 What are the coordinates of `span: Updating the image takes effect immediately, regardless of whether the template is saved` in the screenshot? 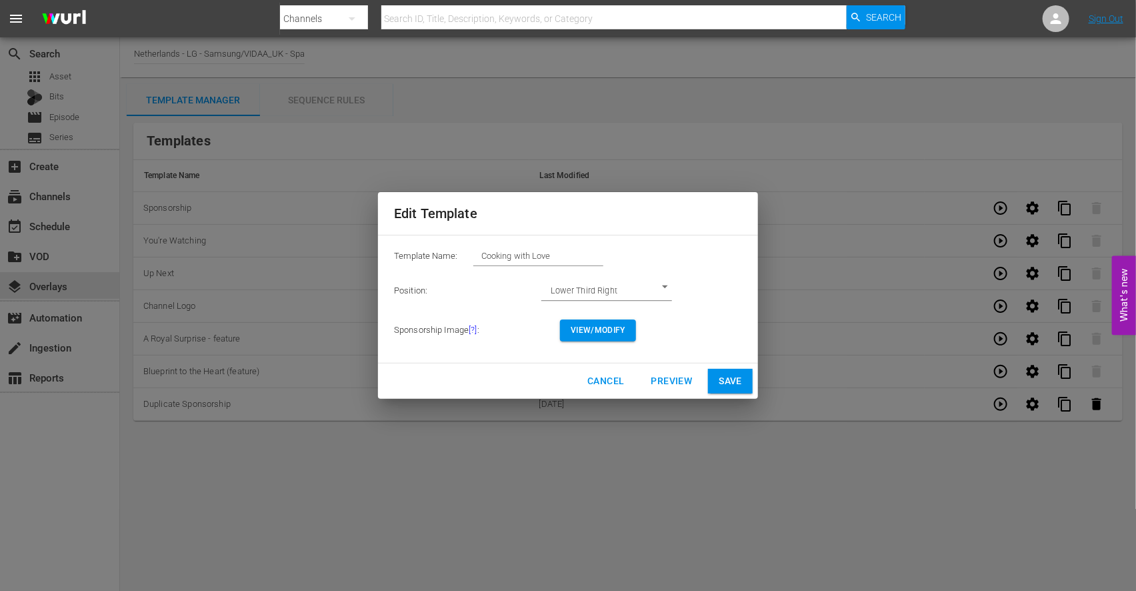 It's located at (473, 329).